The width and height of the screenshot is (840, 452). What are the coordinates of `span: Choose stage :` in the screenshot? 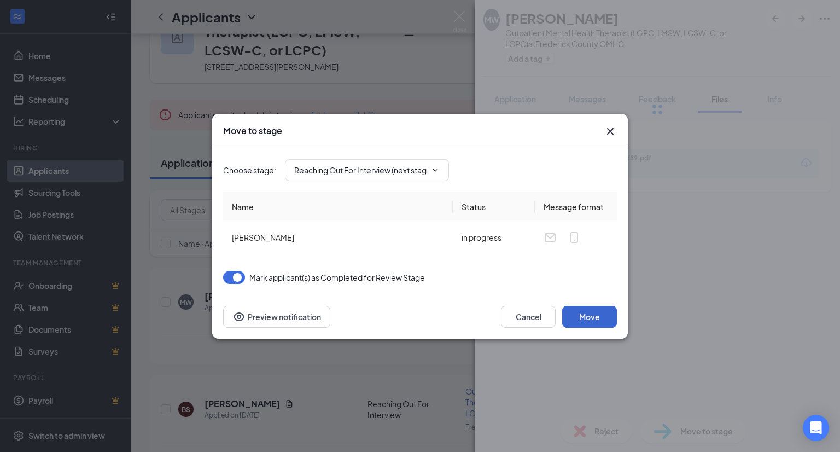 It's located at (249, 170).